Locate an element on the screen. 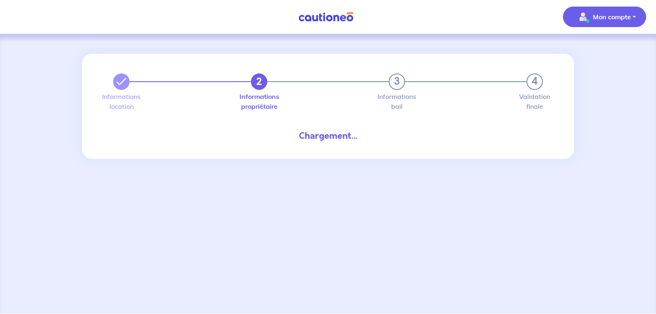 Image resolution: width=656 pixels, height=314 pixels. label: Informations location is located at coordinates (121, 101).